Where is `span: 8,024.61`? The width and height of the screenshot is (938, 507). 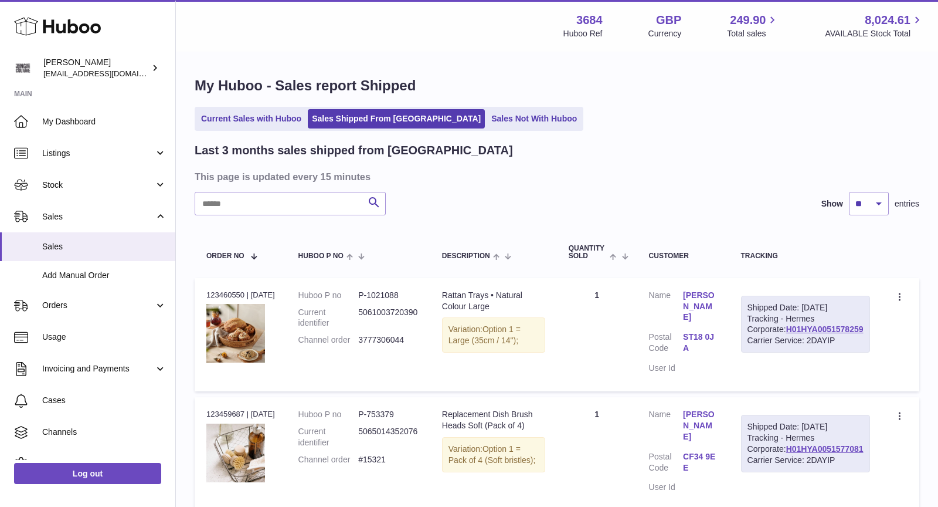 span: 8,024.61 is located at coordinates (888, 20).